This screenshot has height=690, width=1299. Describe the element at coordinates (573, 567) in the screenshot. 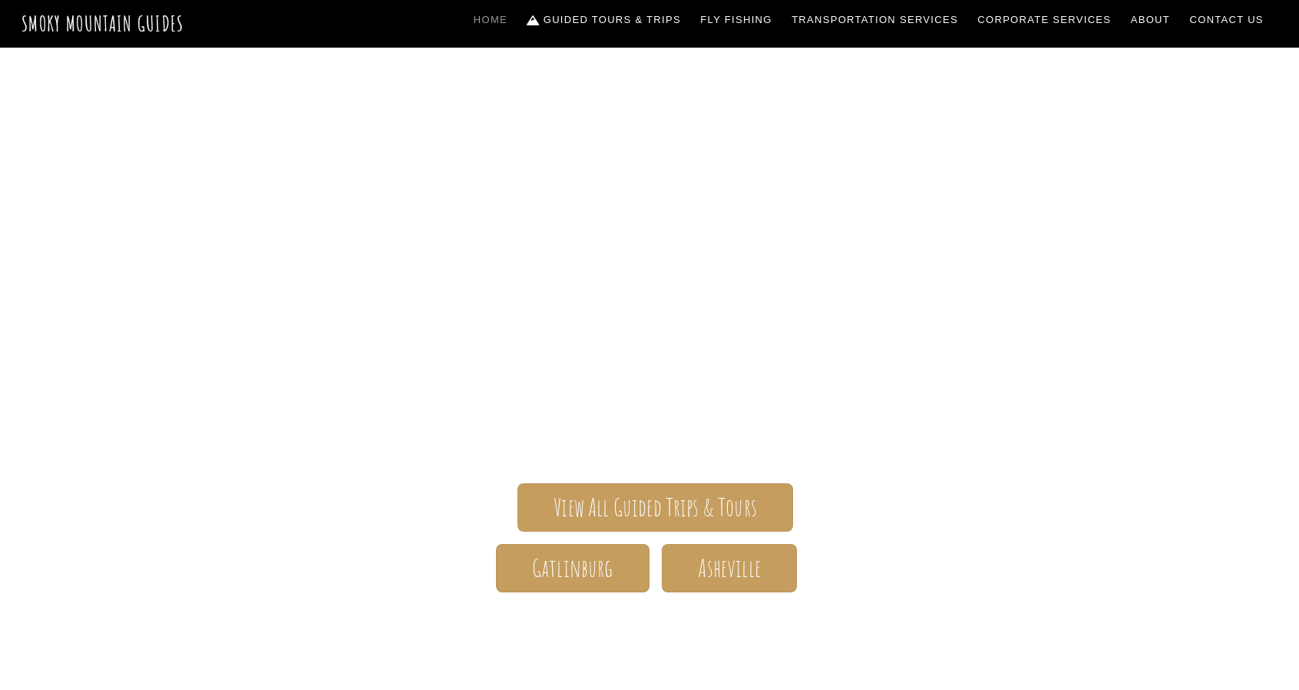

I see `span: Gatlinburg` at that location.